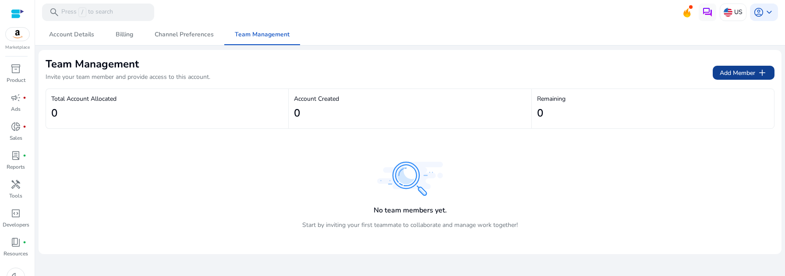 This screenshot has height=276, width=785. I want to click on span: handyman, so click(16, 184).